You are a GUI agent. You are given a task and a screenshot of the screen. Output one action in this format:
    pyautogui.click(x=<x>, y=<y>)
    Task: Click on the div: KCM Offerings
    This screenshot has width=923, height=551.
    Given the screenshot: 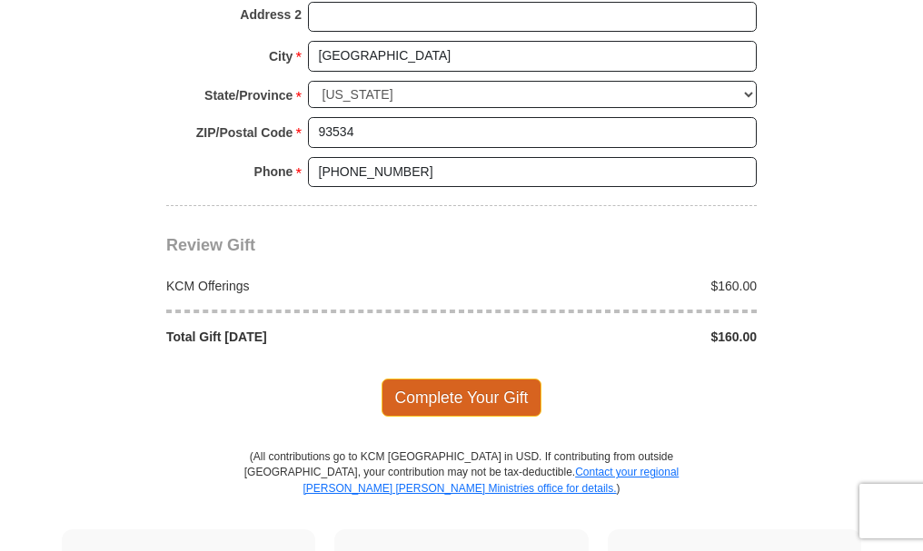 What is the action you would take?
    pyautogui.click(x=310, y=286)
    